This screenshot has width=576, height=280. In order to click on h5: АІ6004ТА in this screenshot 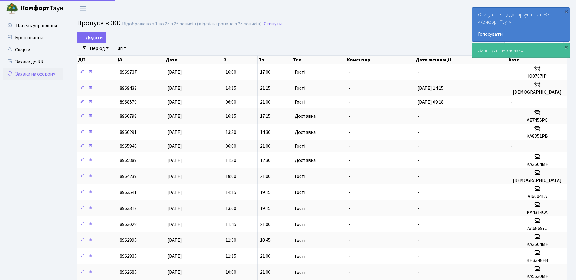, I will do `click(537, 197)`.